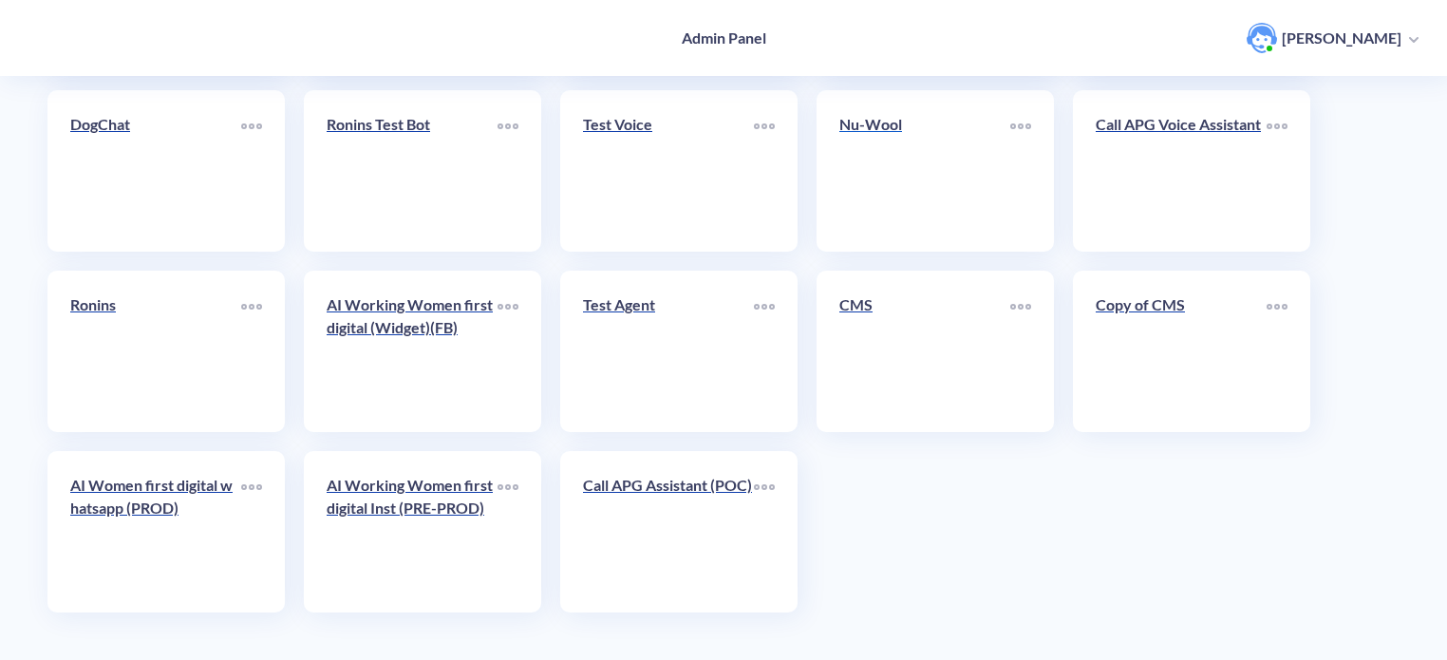  Describe the element at coordinates (668, 124) in the screenshot. I see `p: Test Voice` at that location.